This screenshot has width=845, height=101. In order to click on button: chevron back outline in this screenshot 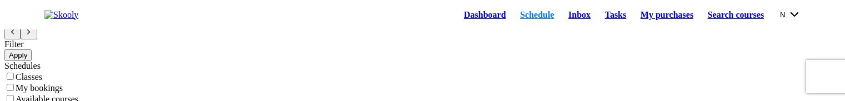, I will do `click(12, 33)`.